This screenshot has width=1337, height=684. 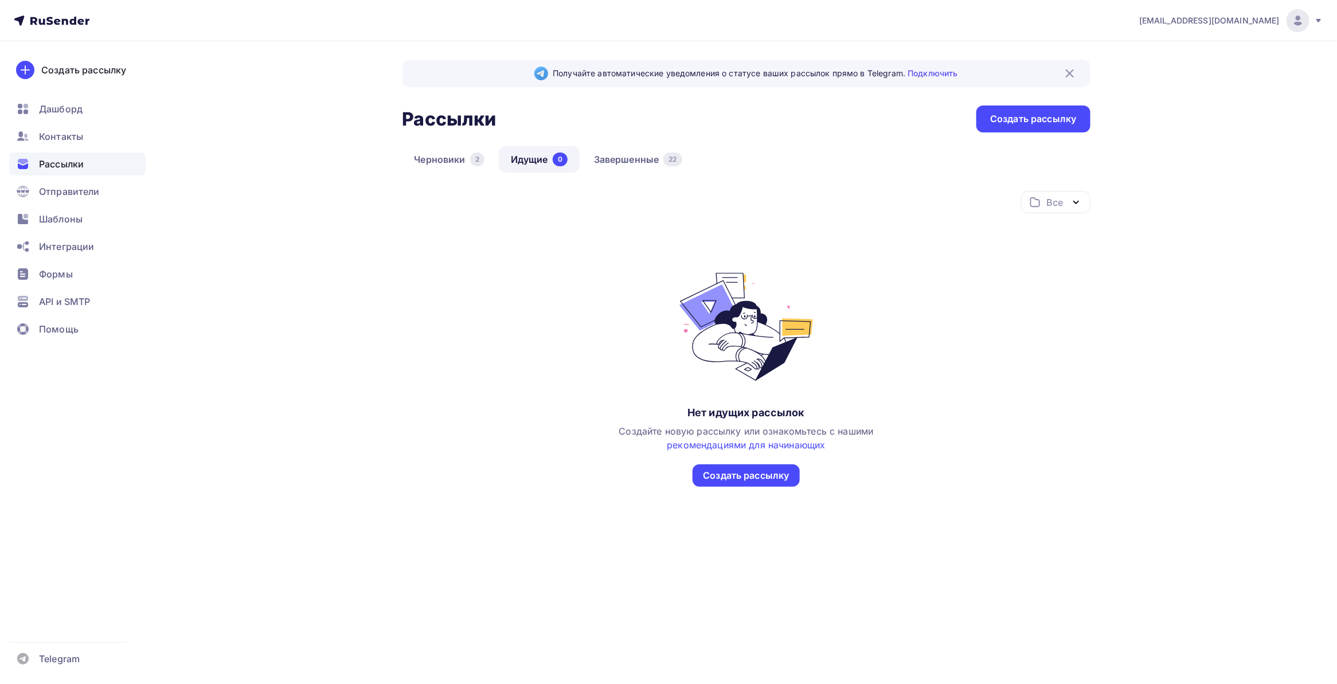 What do you see at coordinates (746, 438) in the screenshot?
I see `span: Создайте новую рассылку или ознакомьтесь с нашими` at bounding box center [746, 438].